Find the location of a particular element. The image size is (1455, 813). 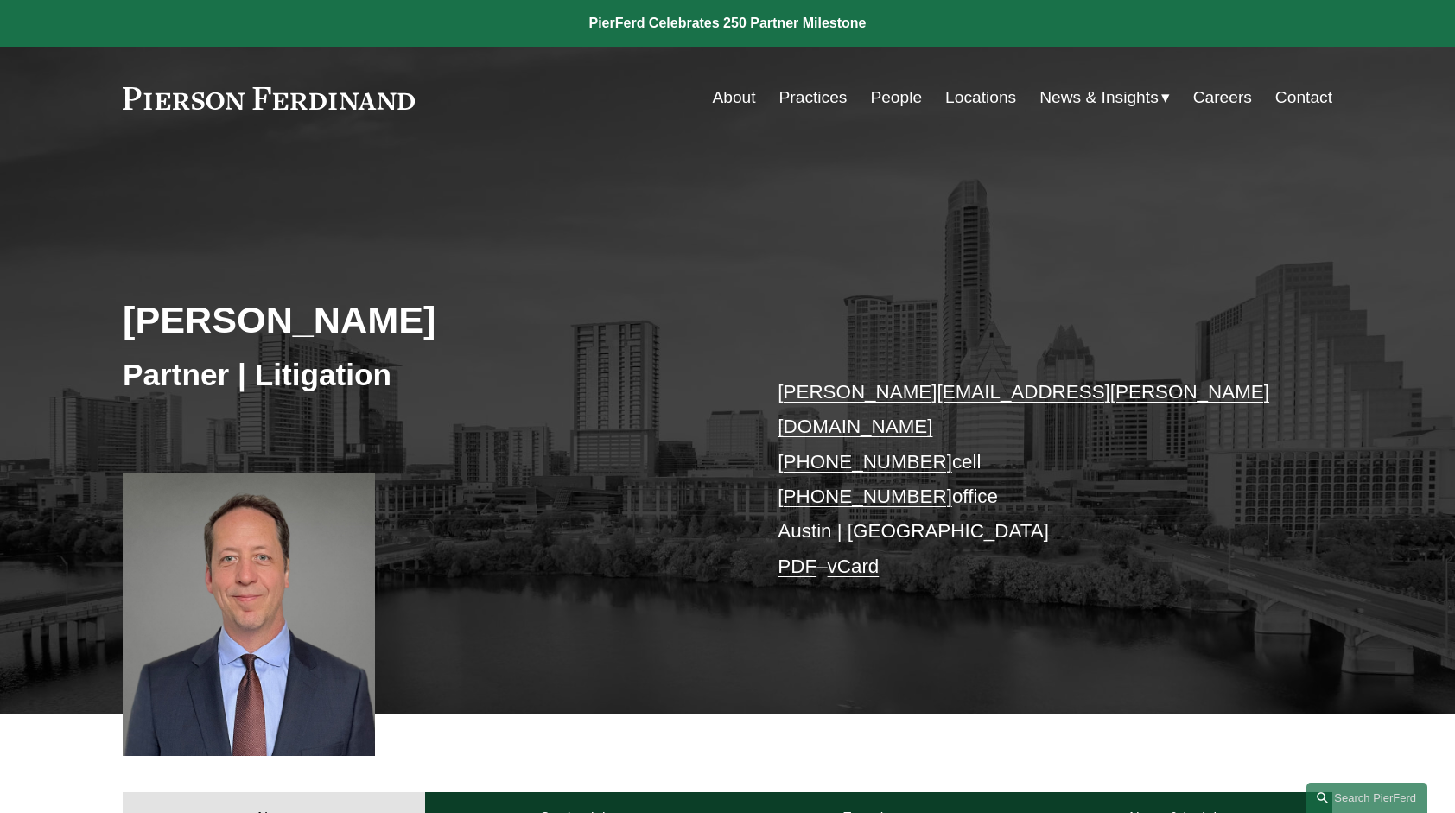

a: vCard is located at coordinates (853, 566).